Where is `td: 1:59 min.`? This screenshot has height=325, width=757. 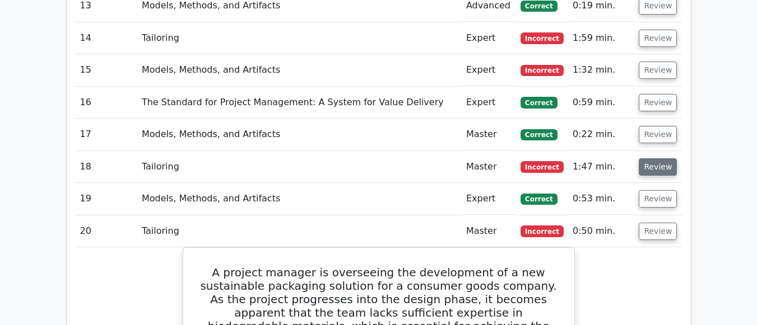 td: 1:59 min. is located at coordinates (601, 38).